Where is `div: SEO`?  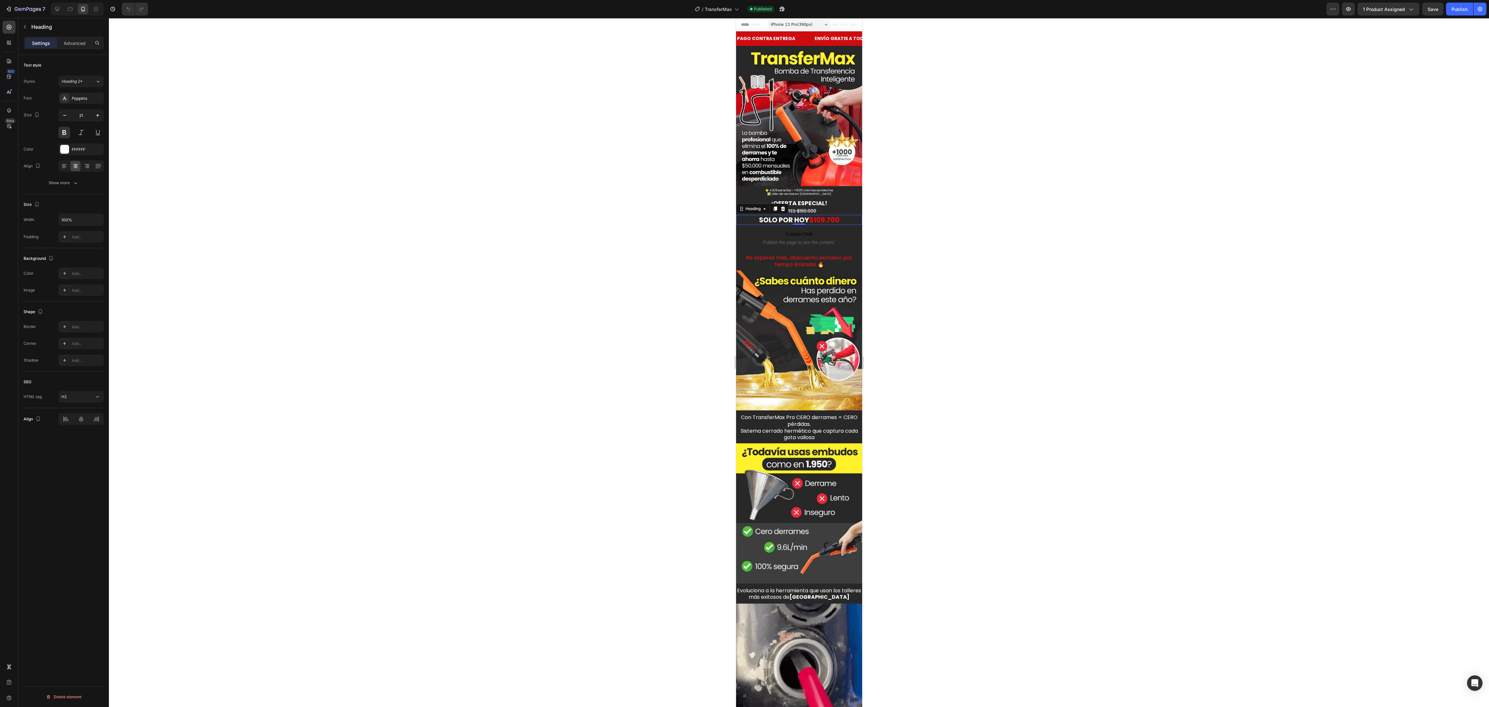
div: SEO is located at coordinates (27, 382).